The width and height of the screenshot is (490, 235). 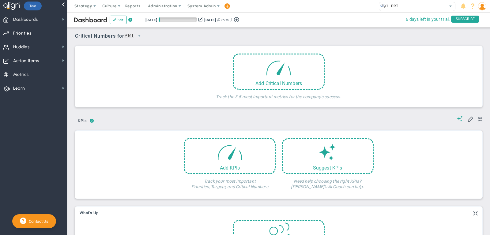 I want to click on span: 6 days left in your trial., so click(x=428, y=19).